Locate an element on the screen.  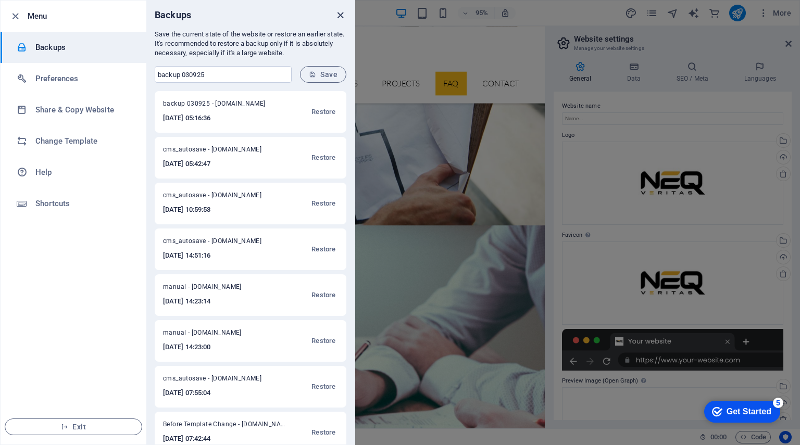
div: Get Started 5 items remaining, 0% complete is located at coordinates (46, 16).